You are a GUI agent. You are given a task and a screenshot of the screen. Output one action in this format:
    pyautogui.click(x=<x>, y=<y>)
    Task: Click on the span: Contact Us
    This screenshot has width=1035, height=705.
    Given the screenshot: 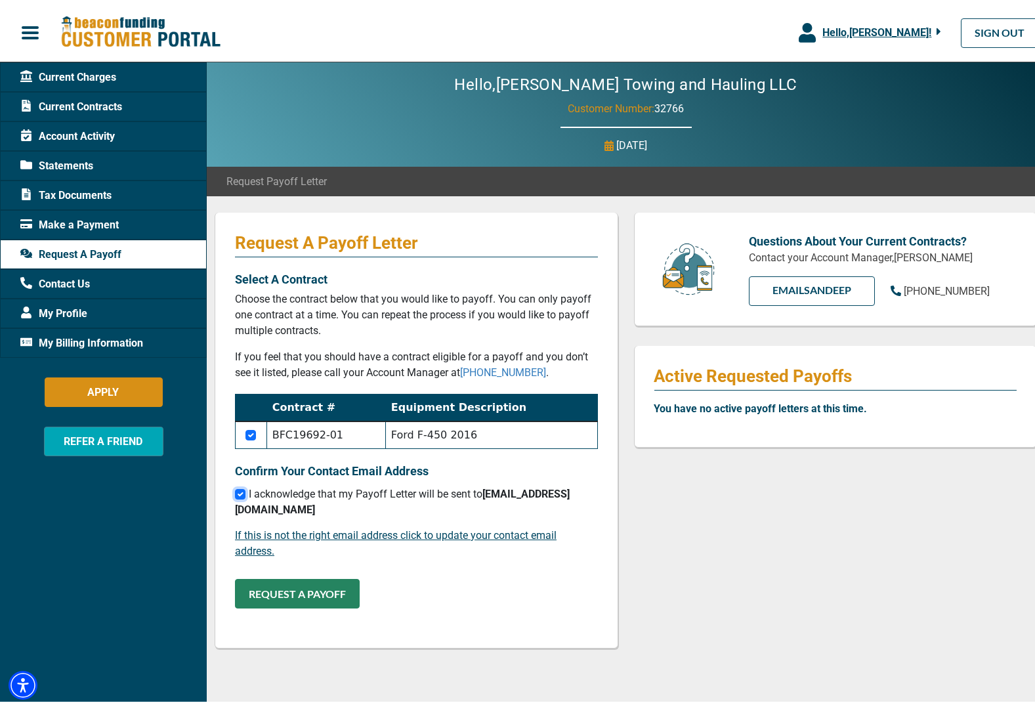 What is the action you would take?
    pyautogui.click(x=55, y=281)
    